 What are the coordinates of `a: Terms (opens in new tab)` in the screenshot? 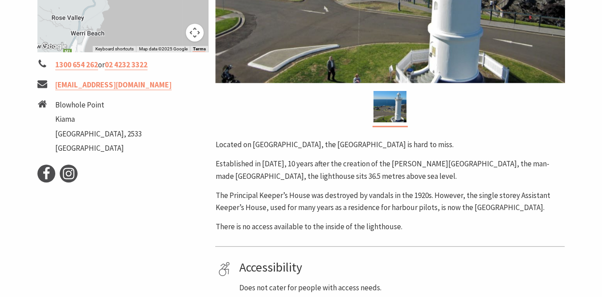 It's located at (199, 49).